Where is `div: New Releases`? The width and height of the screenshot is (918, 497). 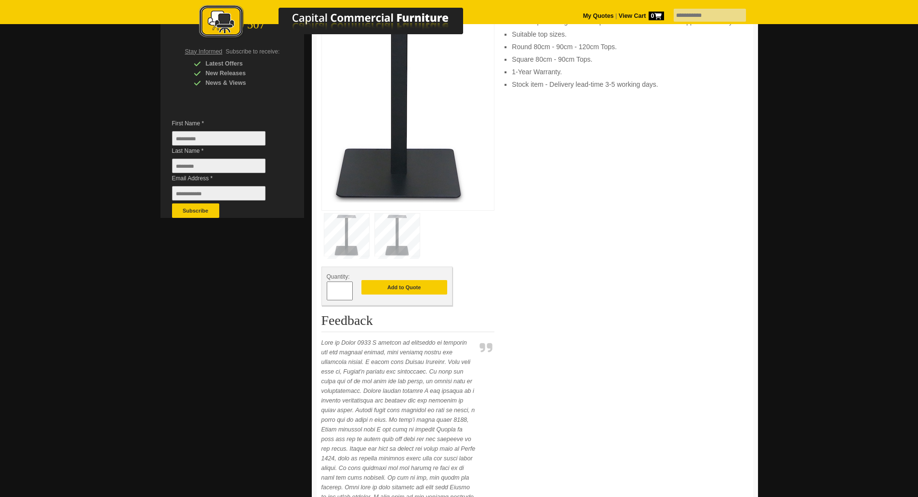 div: New Releases is located at coordinates (239, 73).